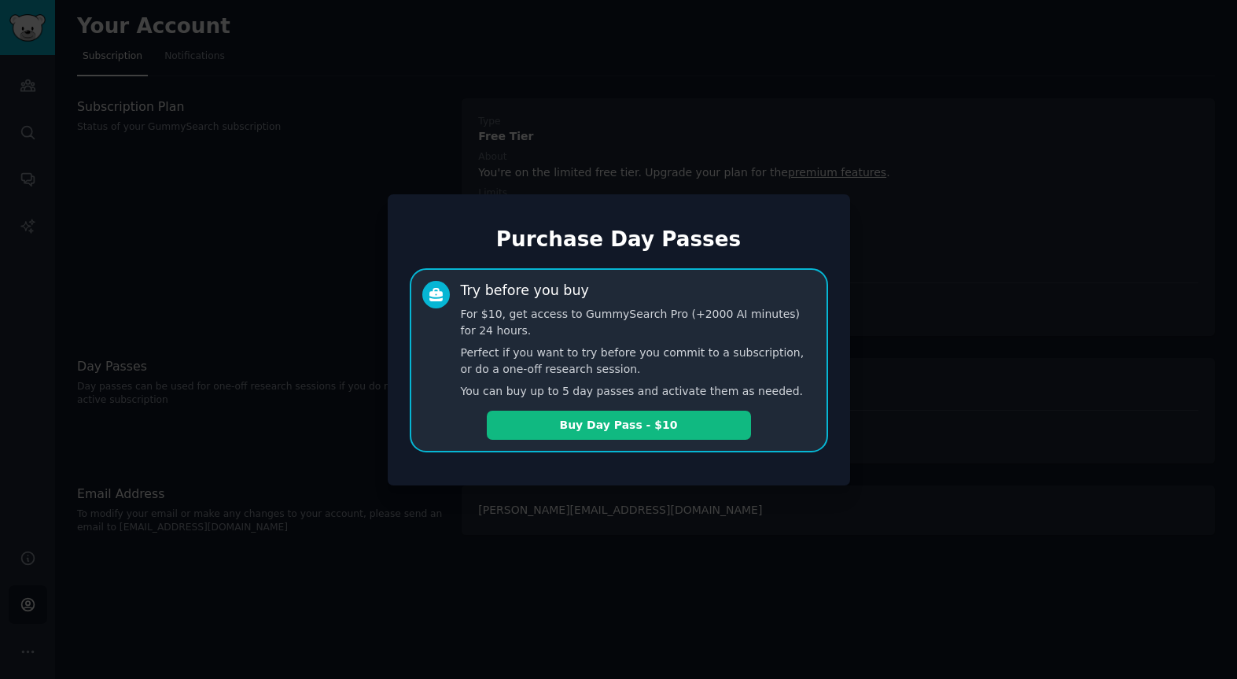 This screenshot has height=679, width=1237. I want to click on button: Buy Day Pass - $10, so click(619, 425).